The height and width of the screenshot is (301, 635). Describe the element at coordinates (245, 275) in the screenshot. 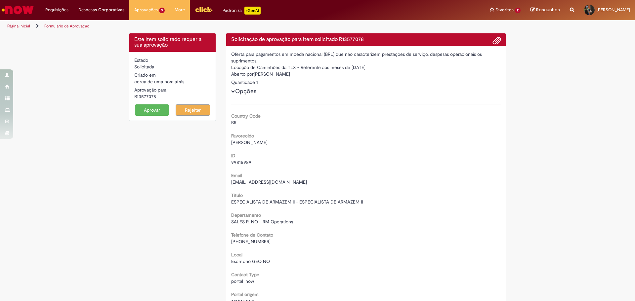

I see `b: Contact Type` at that location.